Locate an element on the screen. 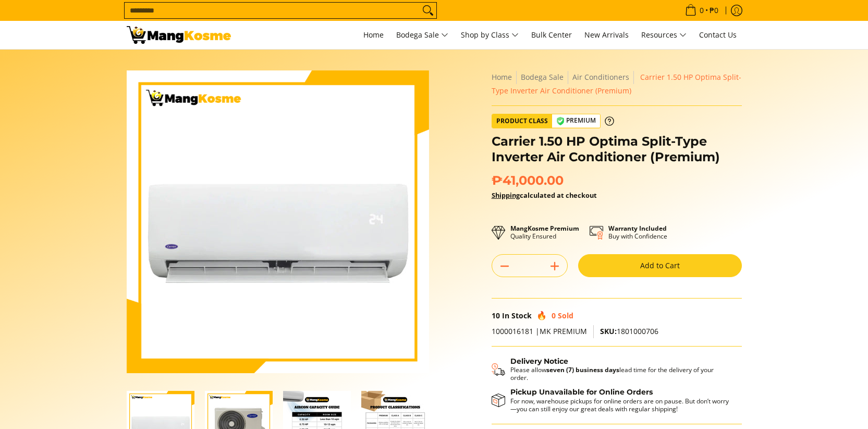 The width and height of the screenshot is (868, 429). p: Buy with Confidence is located at coordinates (638, 232).